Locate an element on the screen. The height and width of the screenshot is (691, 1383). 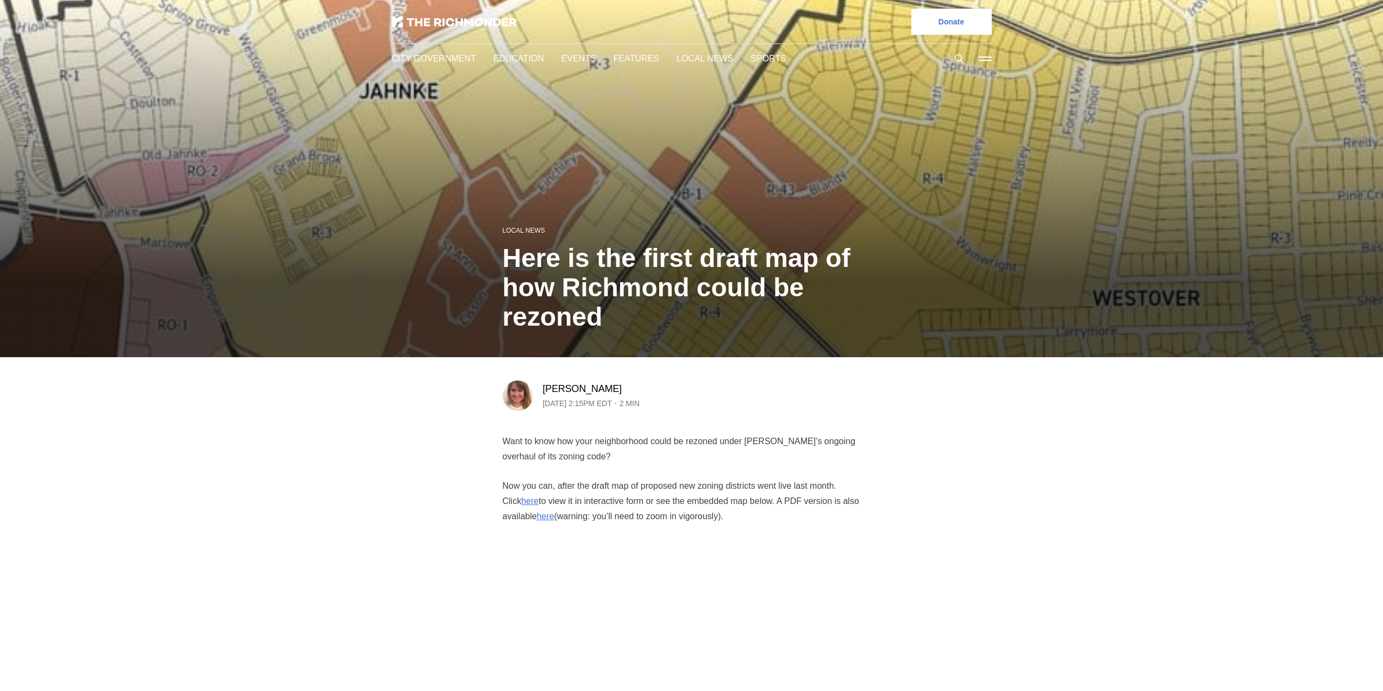
img: The Richmonder is located at coordinates (454, 22).